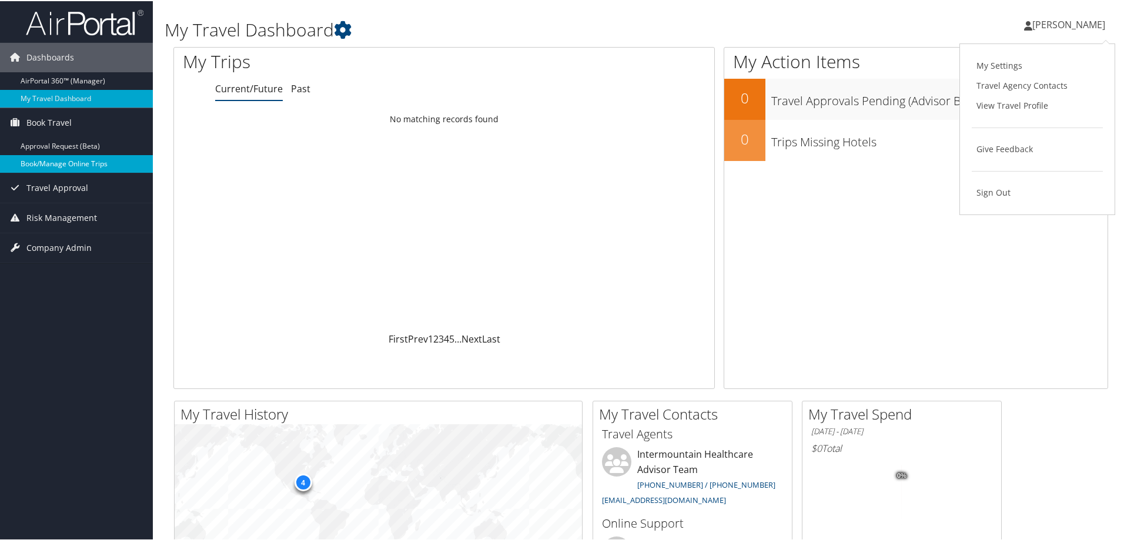 The image size is (1124, 540). What do you see at coordinates (446, 338) in the screenshot?
I see `a: 4` at bounding box center [446, 338].